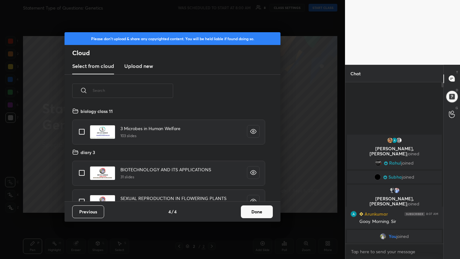  What do you see at coordinates (457, 72) in the screenshot?
I see `p: T` at bounding box center [457, 72].